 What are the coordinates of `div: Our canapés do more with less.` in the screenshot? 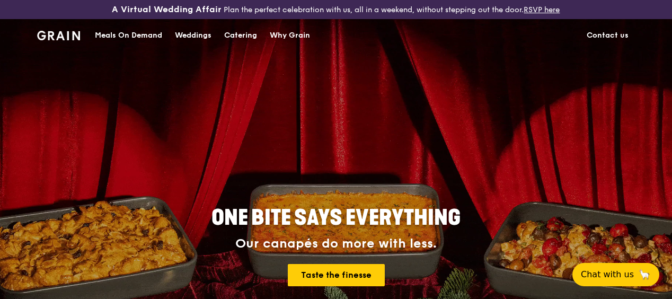 It's located at (336, 244).